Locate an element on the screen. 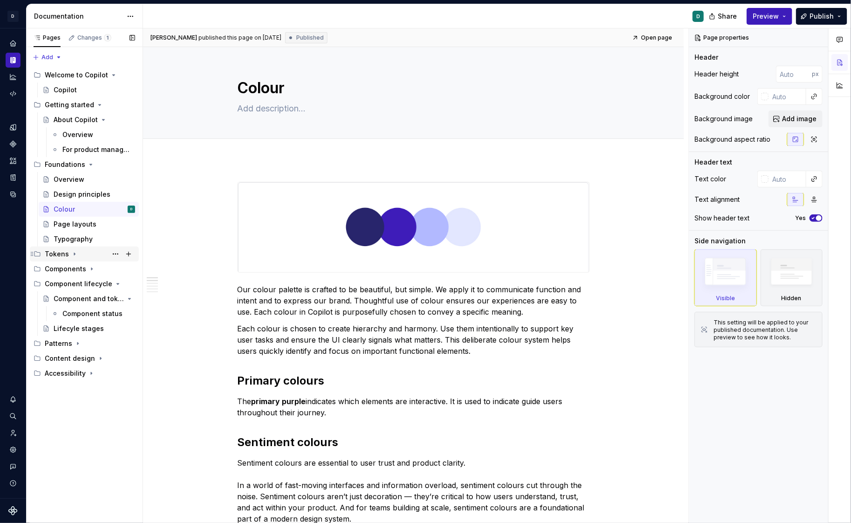 The height and width of the screenshot is (523, 851). button: Publish is located at coordinates (822, 16).